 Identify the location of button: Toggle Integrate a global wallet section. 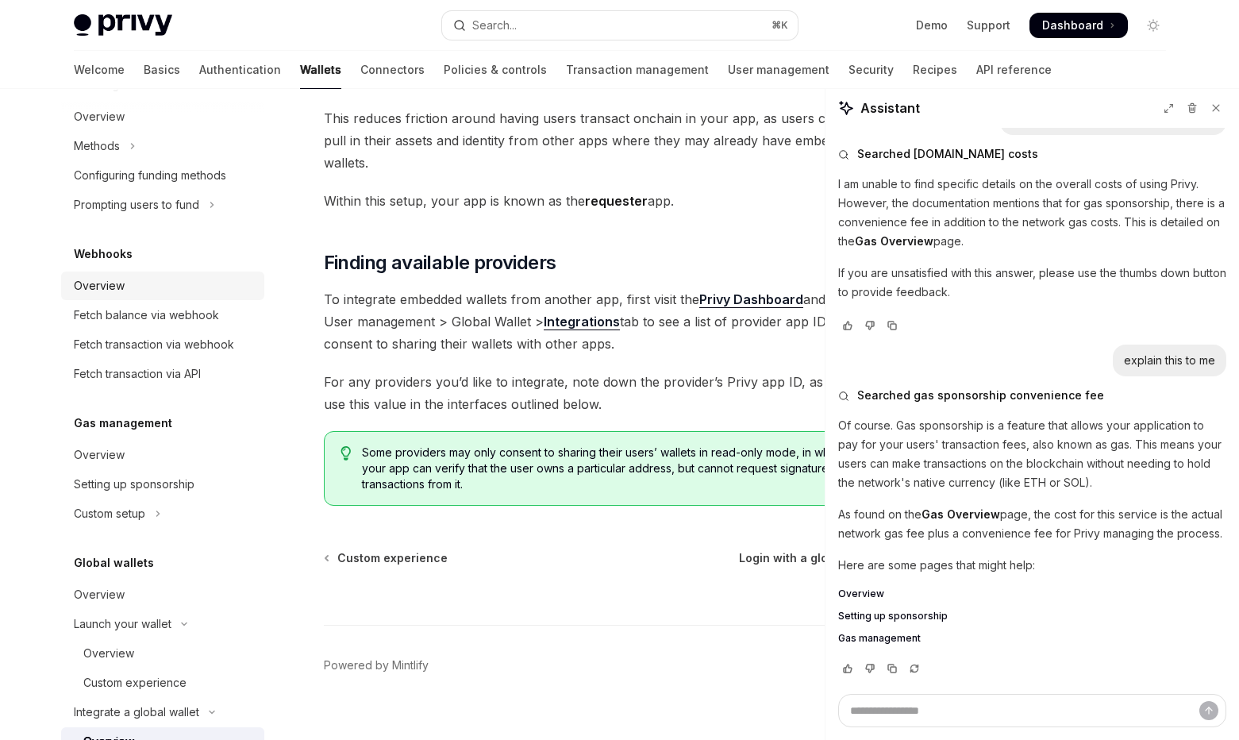
(163, 712).